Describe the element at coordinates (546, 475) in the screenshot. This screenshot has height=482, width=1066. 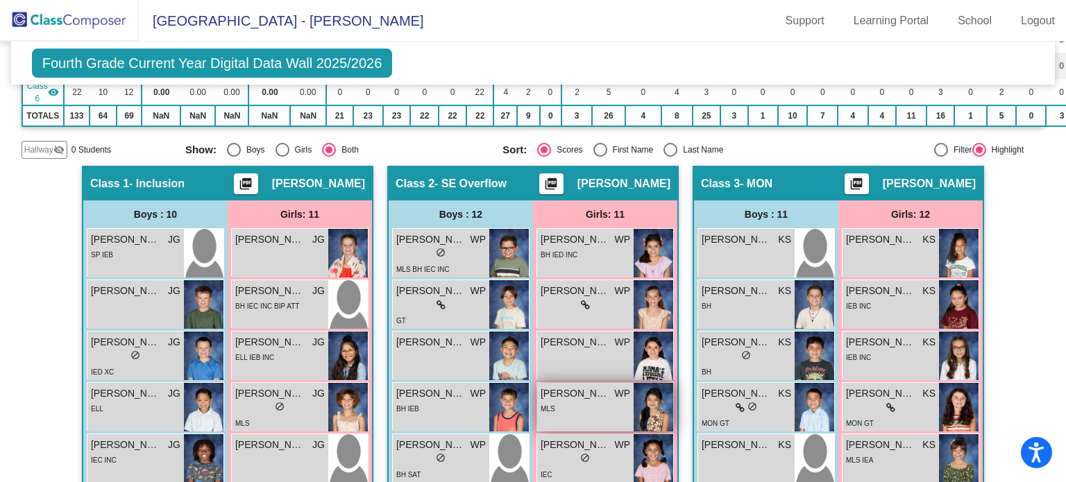
I see `span: IEC` at that location.